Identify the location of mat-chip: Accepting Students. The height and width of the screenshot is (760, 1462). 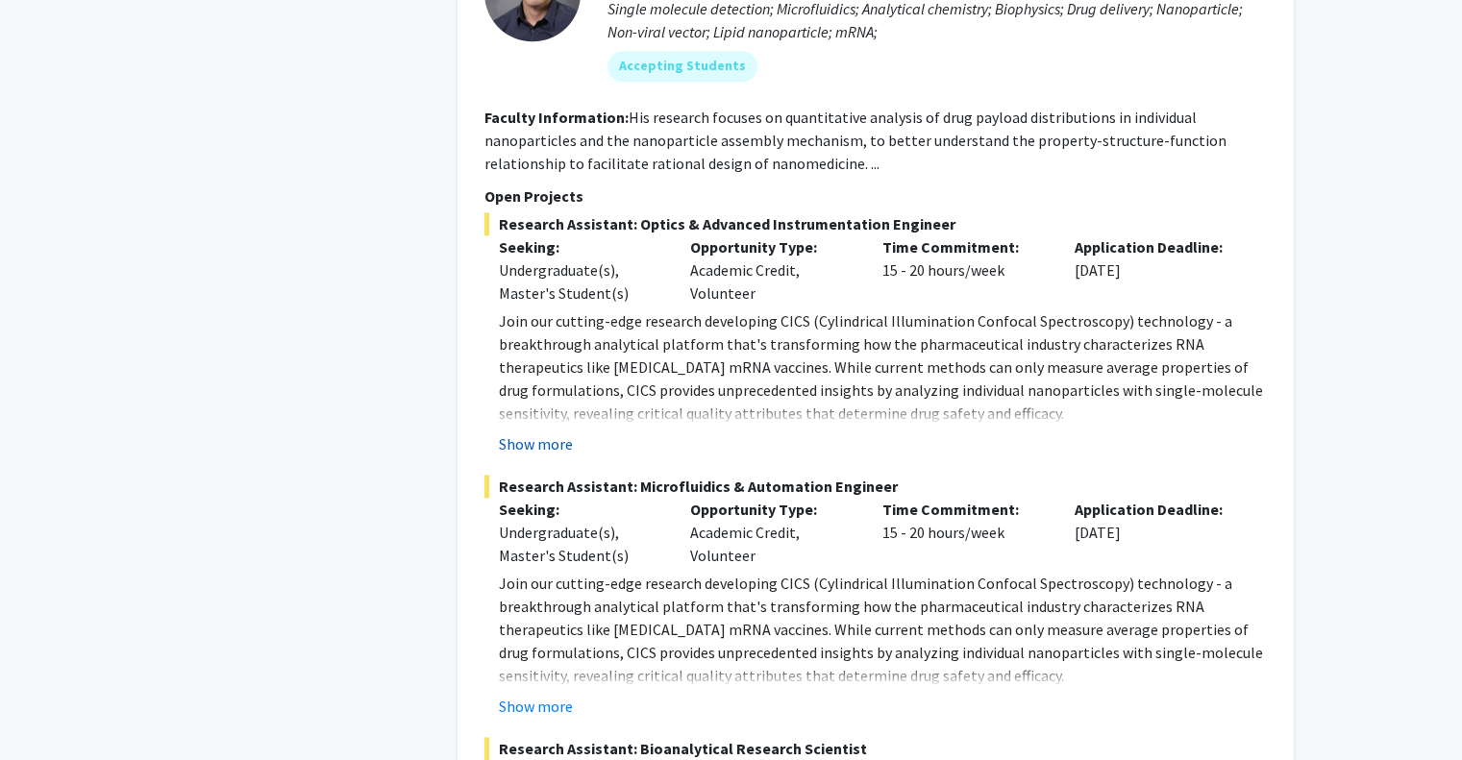
(682, 66).